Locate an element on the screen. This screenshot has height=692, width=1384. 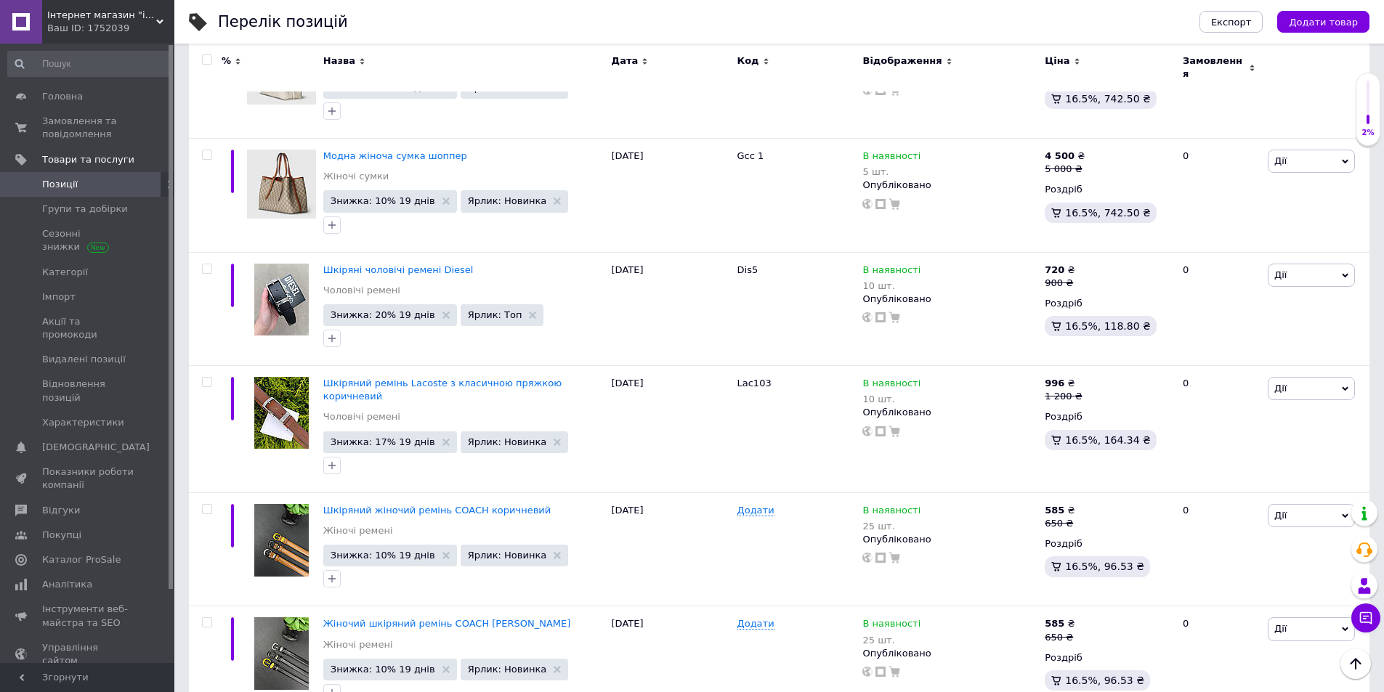
span: Назва is located at coordinates (339, 61).